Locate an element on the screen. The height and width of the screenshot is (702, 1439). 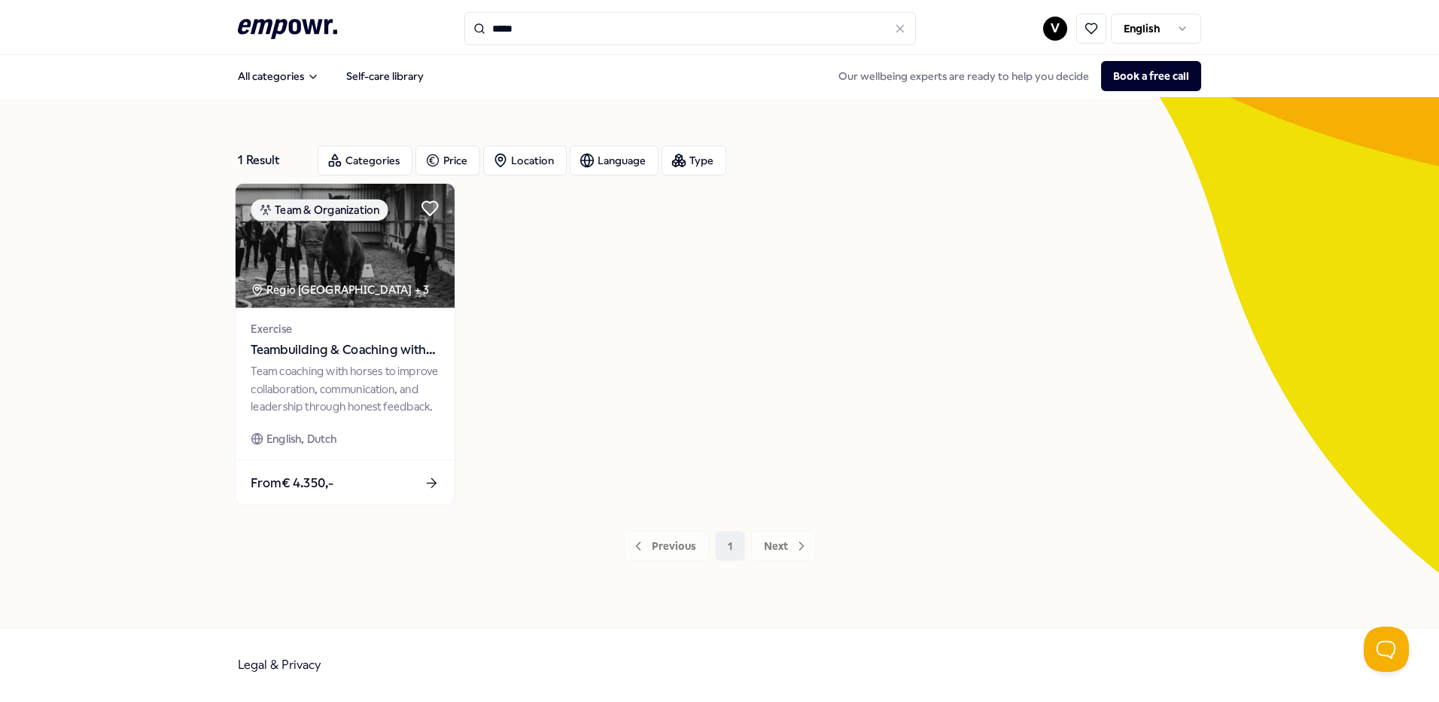
div: Team & Organization is located at coordinates (319, 209).